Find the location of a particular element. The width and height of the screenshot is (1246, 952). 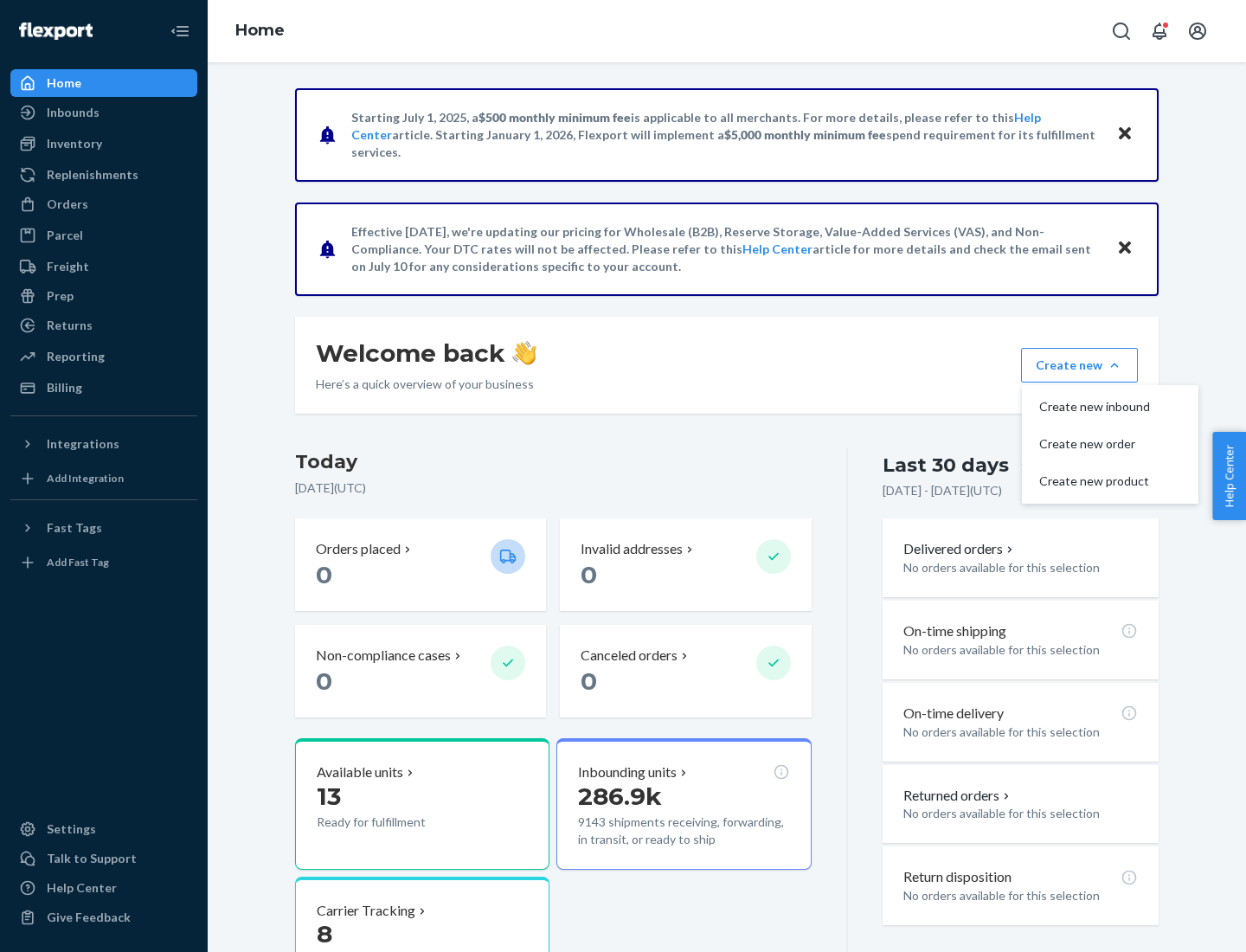

h1: Welcome back is located at coordinates (426, 353).